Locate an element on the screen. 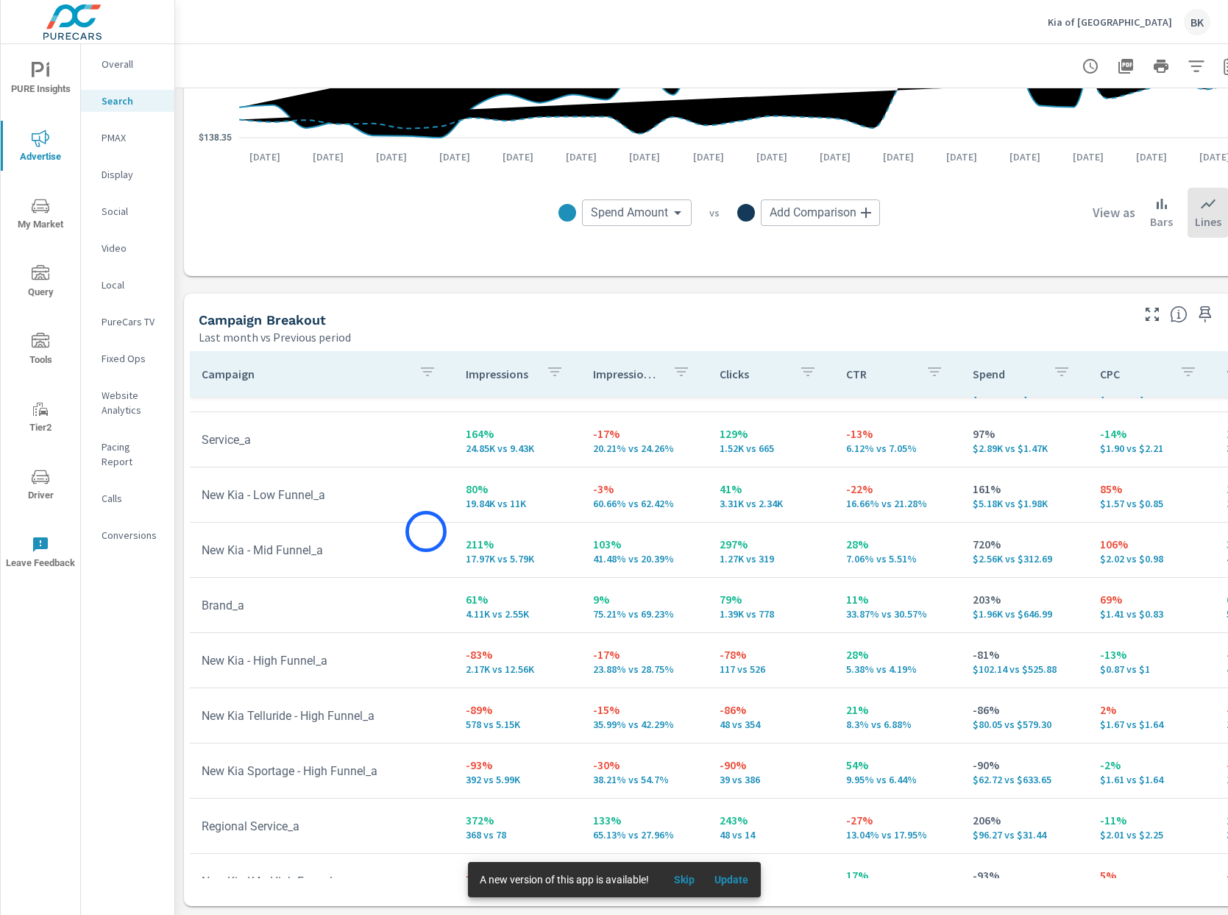 This screenshot has width=1228, height=915. p: 1,520 vs 665 is located at coordinates (771, 448).